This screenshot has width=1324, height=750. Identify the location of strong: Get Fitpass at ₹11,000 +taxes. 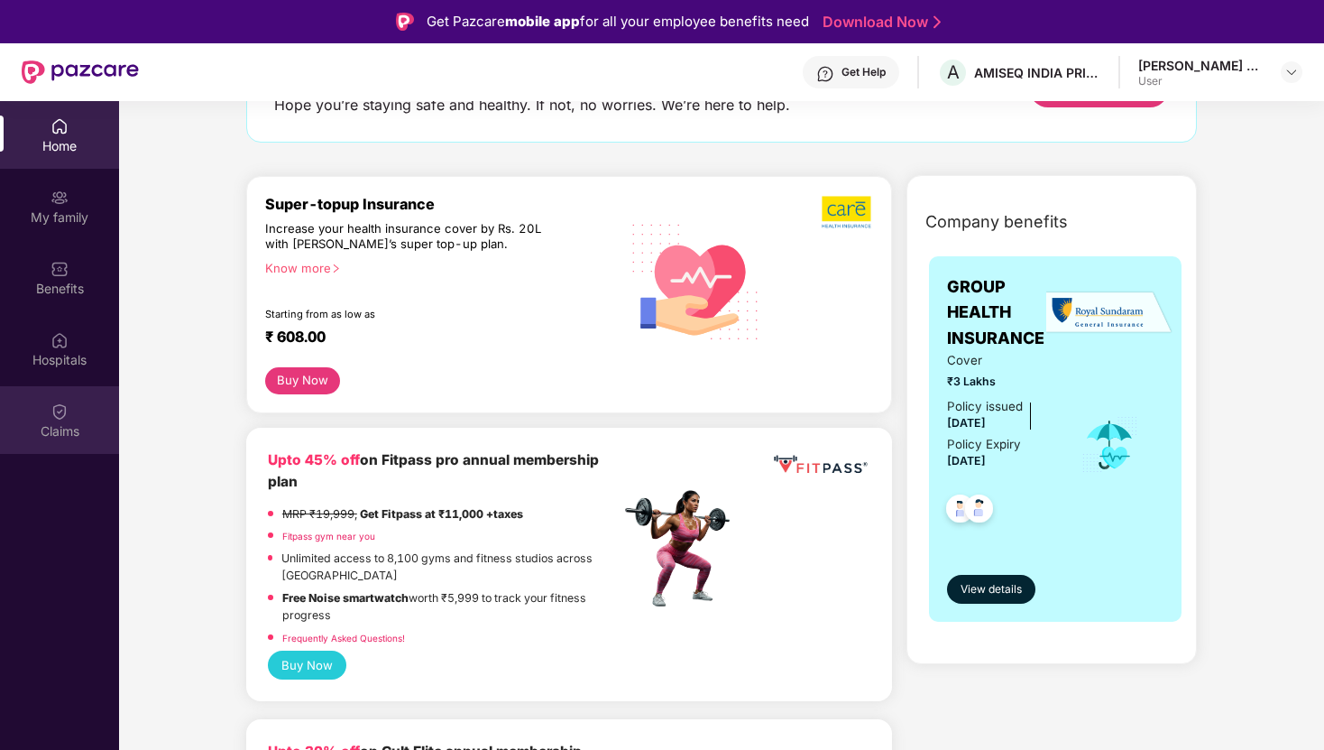
(441, 513).